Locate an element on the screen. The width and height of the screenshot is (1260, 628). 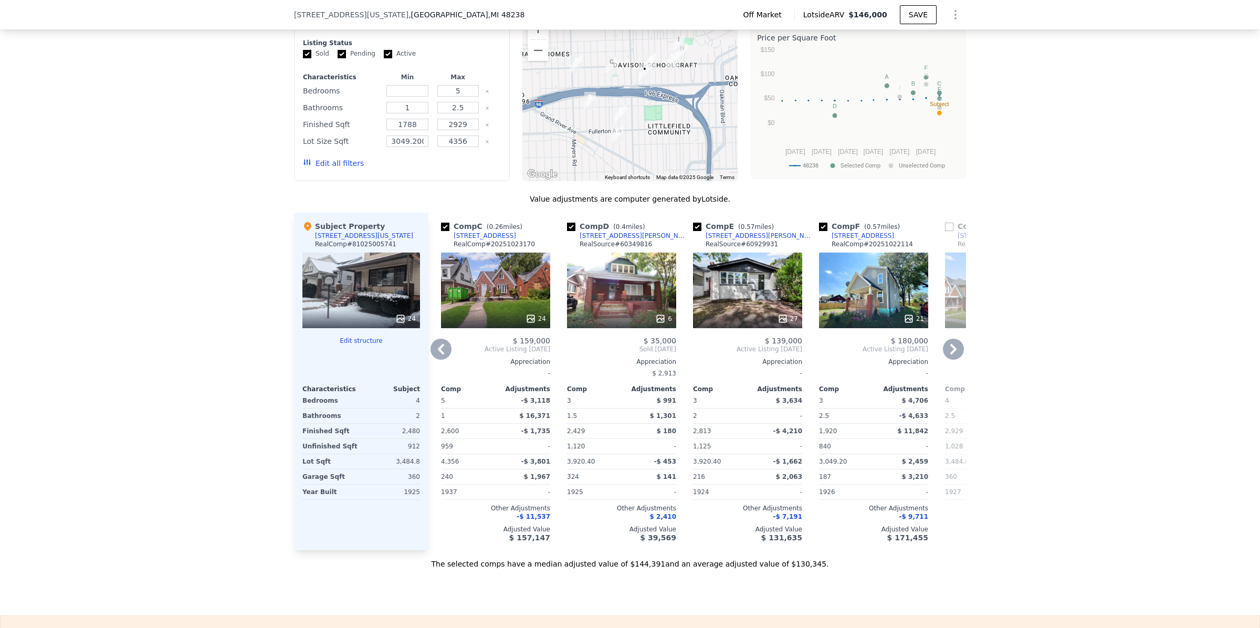
div: Finished Sqft is located at coordinates (331, 431).